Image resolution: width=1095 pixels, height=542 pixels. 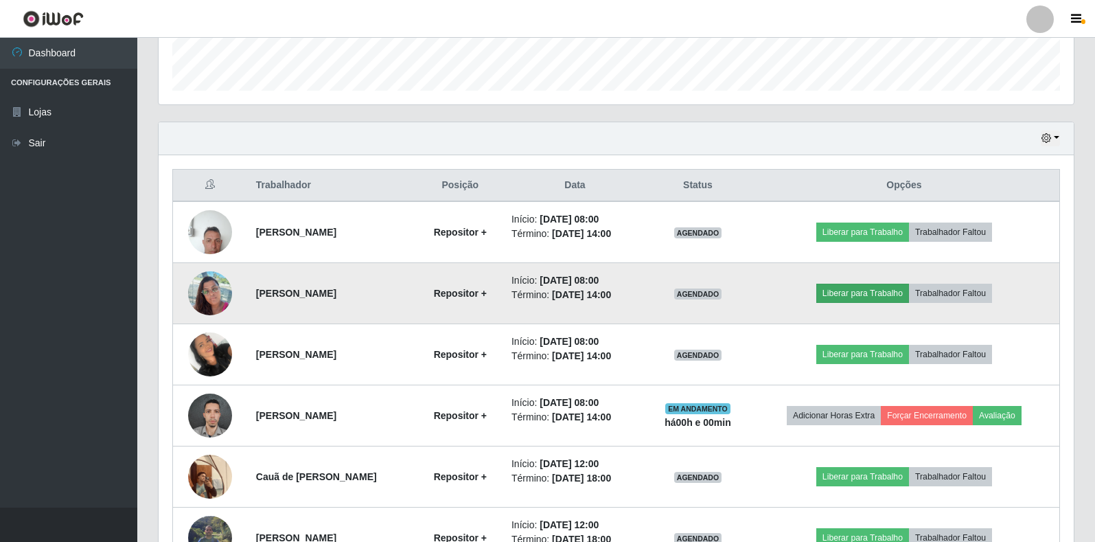 What do you see at coordinates (927, 415) in the screenshot?
I see `button: Forçar Encerramento` at bounding box center [927, 415].